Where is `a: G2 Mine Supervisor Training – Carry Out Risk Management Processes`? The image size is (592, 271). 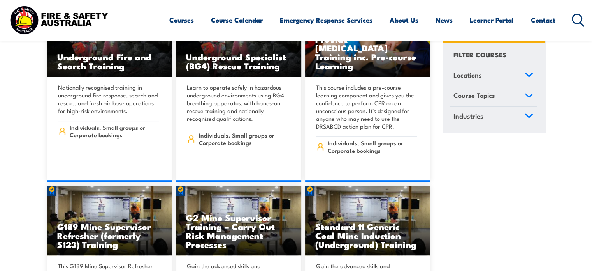 a: G2 Mine Supervisor Training – Carry Out Risk Management Processes is located at coordinates (239, 220).